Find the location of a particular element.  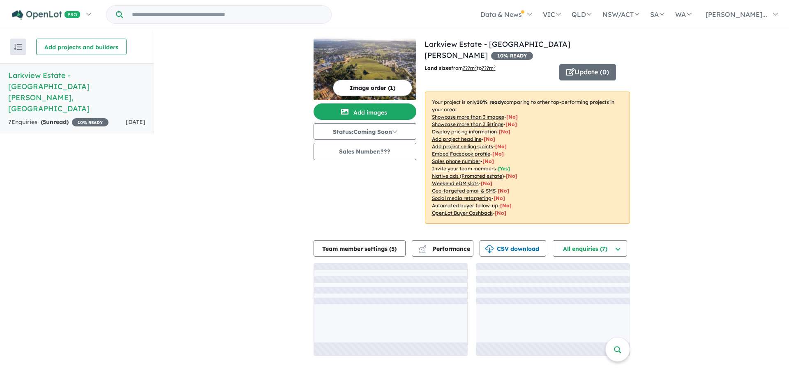

span: [ Yes ] is located at coordinates (504, 168).